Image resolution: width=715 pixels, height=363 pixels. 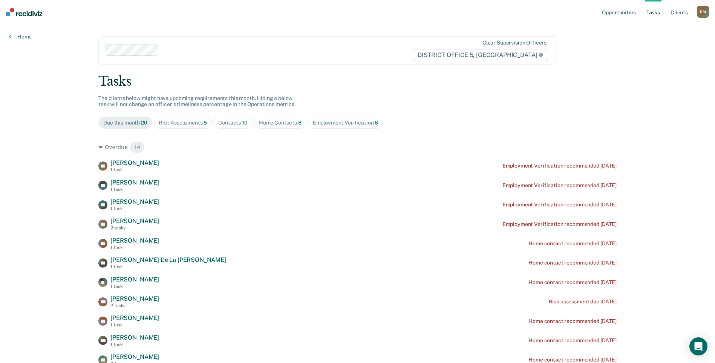 I want to click on span: 14, so click(x=137, y=147).